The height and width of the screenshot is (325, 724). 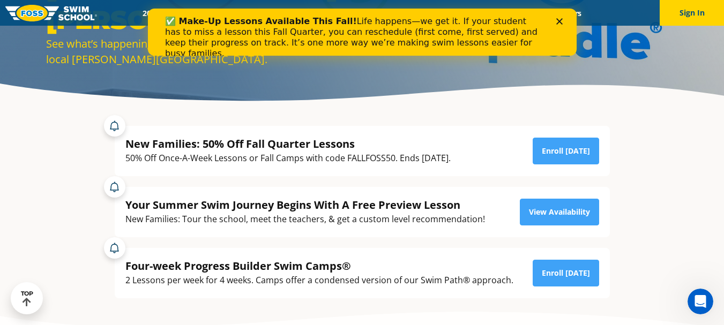 What do you see at coordinates (560, 212) in the screenshot?
I see `a: View Availability` at bounding box center [560, 212].